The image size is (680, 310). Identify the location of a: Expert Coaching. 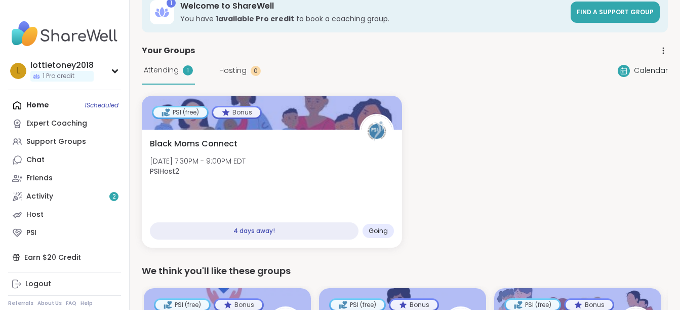
(64, 124).